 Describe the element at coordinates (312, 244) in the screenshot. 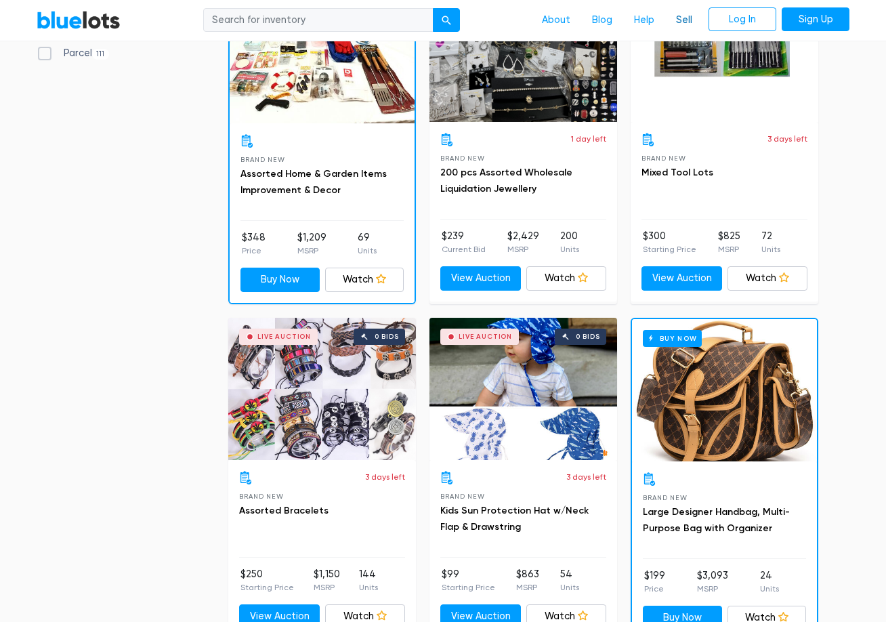

I see `li: $1,209` at that location.